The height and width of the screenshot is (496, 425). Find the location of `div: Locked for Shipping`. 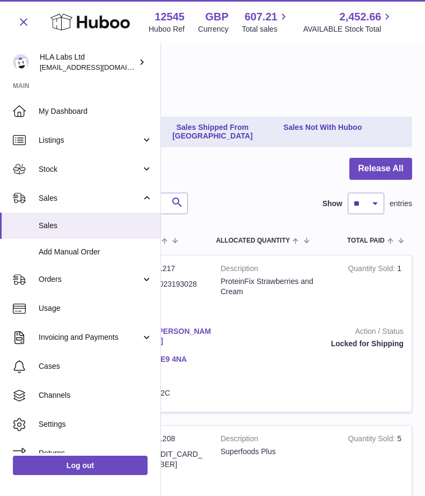

div: Locked for Shipping is located at coordinates (318, 344).